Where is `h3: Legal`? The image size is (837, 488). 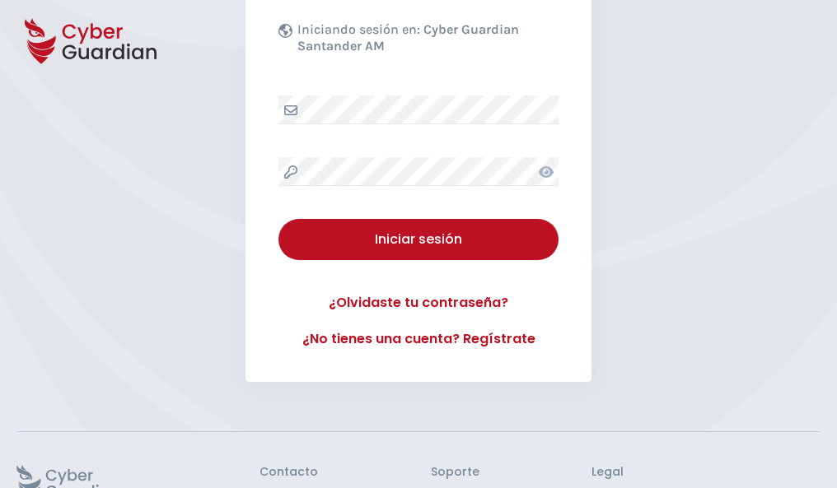
h3: Legal is located at coordinates (706, 473).